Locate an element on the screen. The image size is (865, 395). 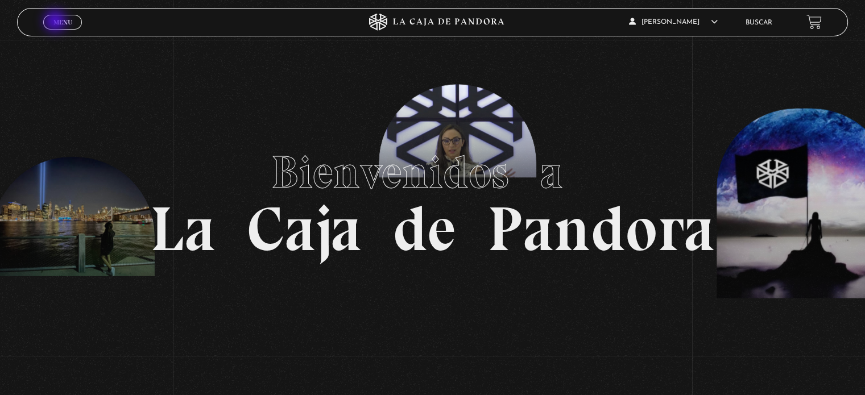
span: Bienvenidos a is located at coordinates (433, 172).